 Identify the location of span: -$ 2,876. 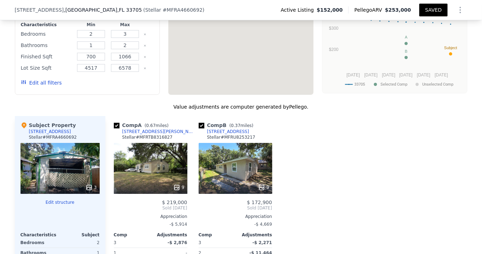
(177, 243).